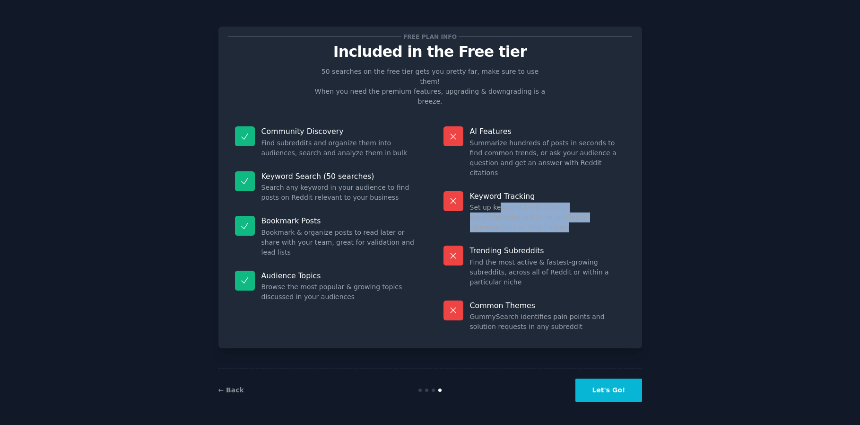 The image size is (860, 425). I want to click on dd: GummySearch identifies pain points and solution requests in any subreddit, so click(548, 322).